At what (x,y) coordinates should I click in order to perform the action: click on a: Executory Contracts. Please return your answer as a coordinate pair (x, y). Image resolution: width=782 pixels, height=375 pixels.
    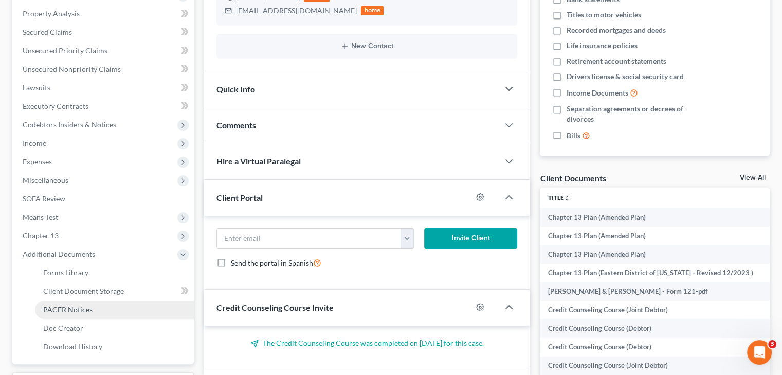
    Looking at the image, I should click on (104, 106).